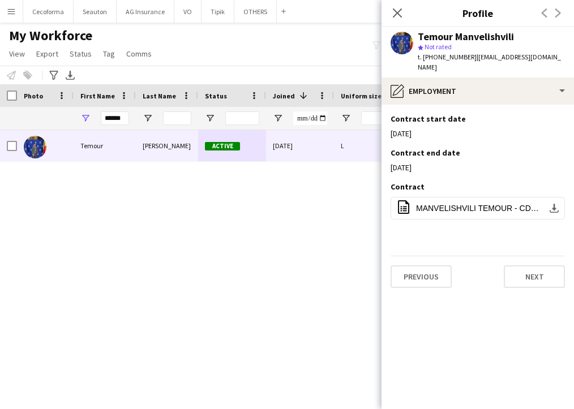 The width and height of the screenshot is (574, 409). Describe the element at coordinates (401, 118) in the screenshot. I see `input: Uniform size Filter Input` at that location.